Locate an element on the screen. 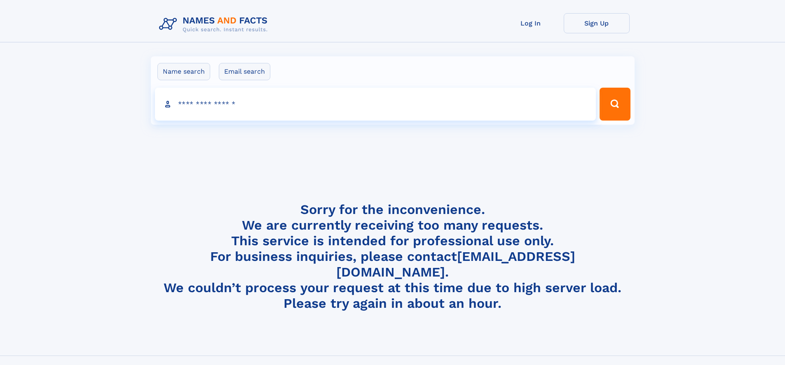 The image size is (785, 365). button: Search Button is located at coordinates (615, 104).